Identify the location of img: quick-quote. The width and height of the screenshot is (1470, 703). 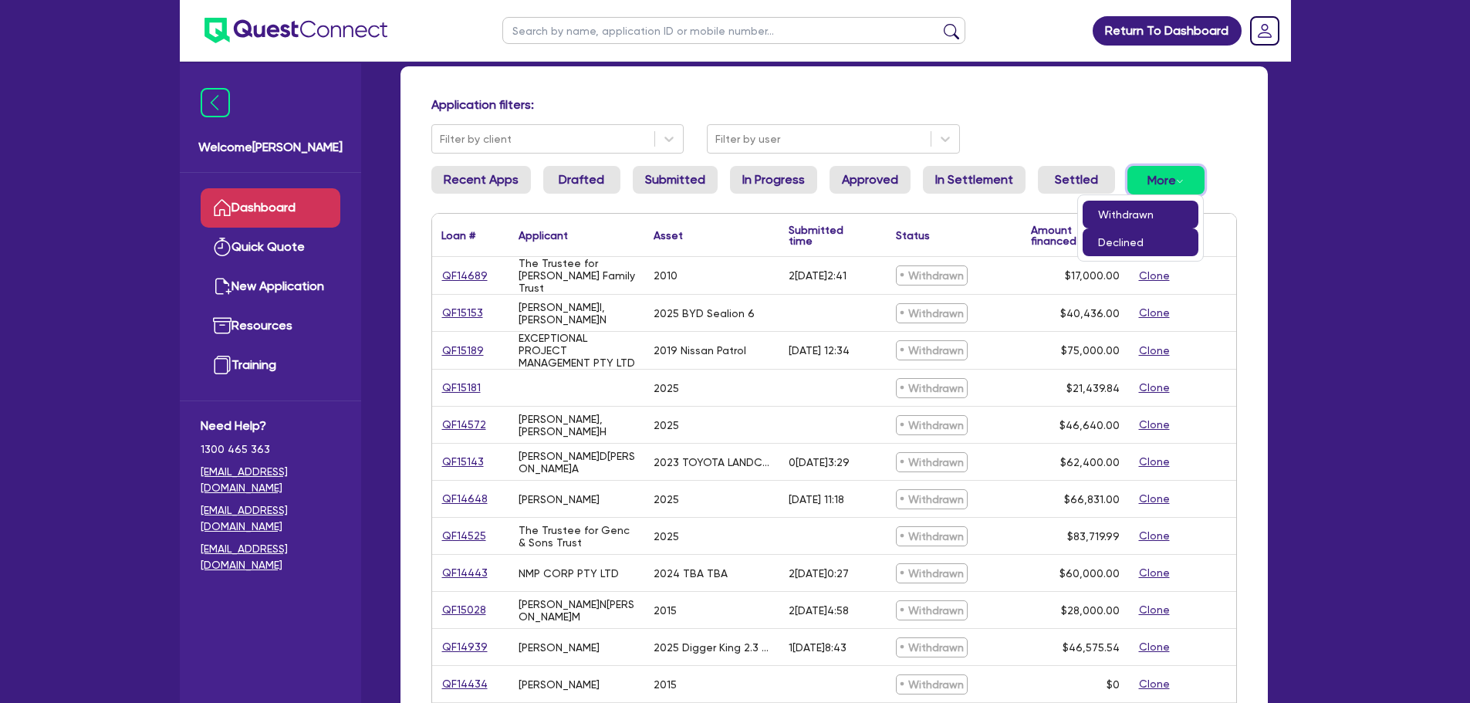
(222, 247).